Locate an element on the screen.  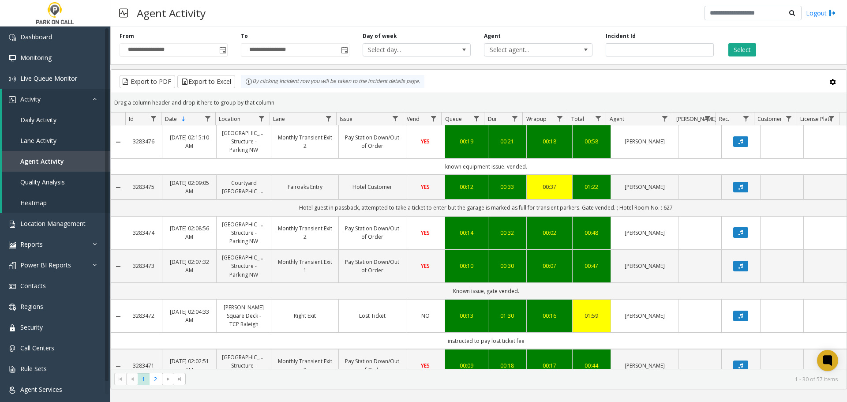
a: 00:19 is located at coordinates (466, 141).